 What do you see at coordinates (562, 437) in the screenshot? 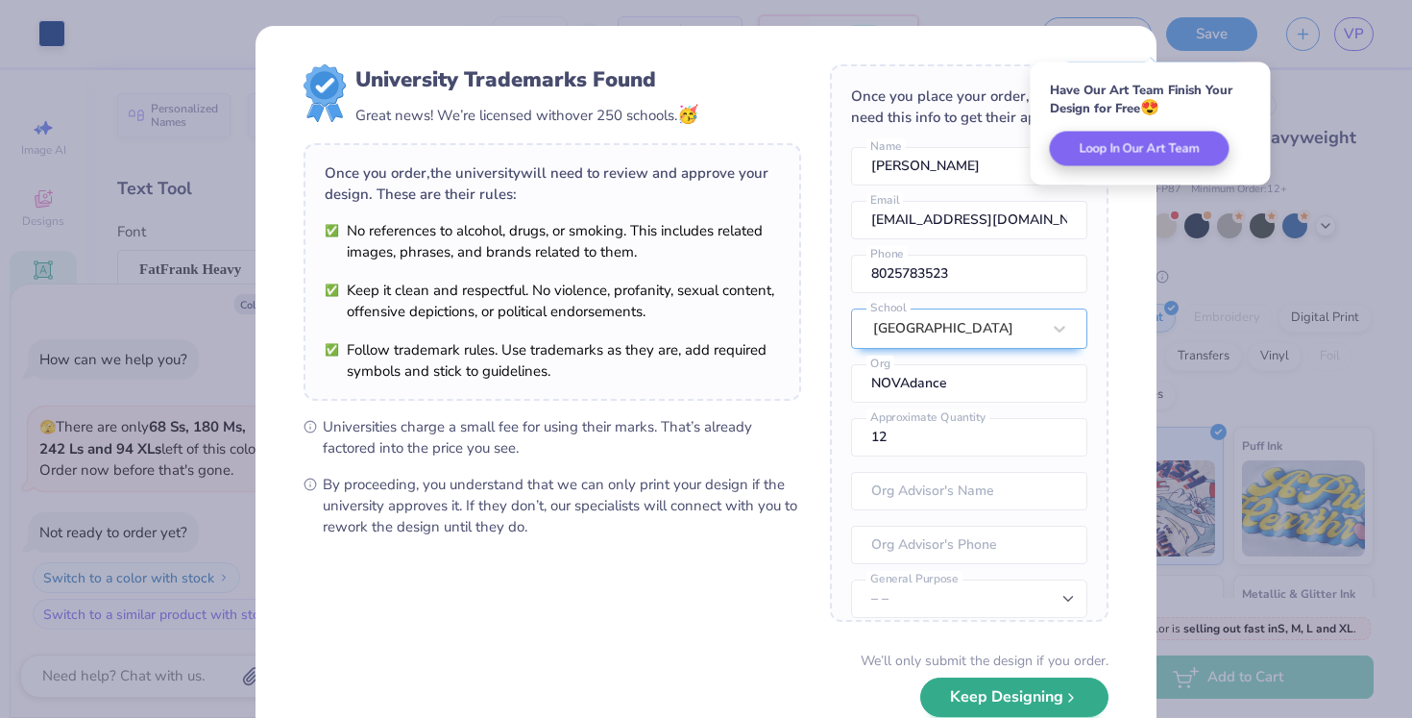
I see `span: Universities charge a small fee for using their marks. That’s already factored into the price you...` at bounding box center [562, 437].